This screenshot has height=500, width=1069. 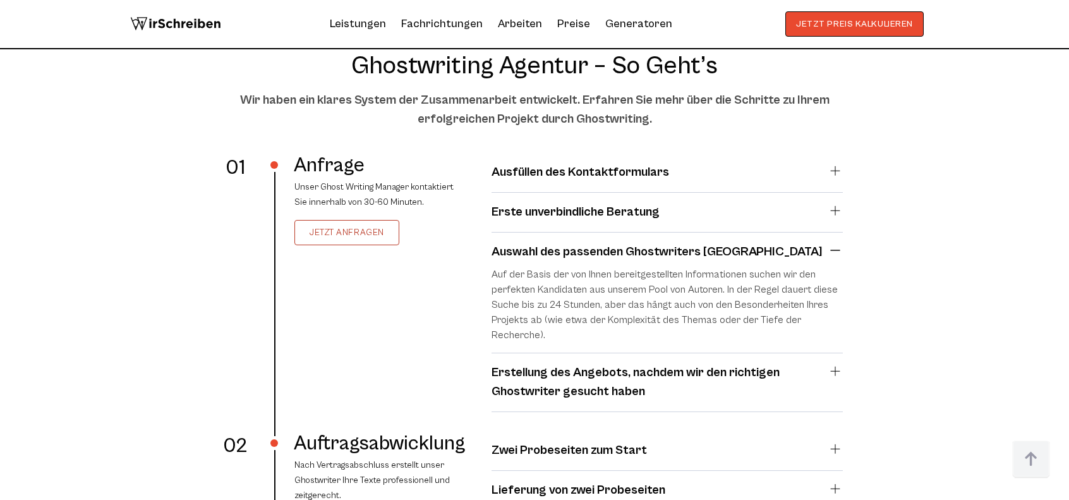 What do you see at coordinates (667, 450) in the screenshot?
I see `summary: Zwei Probeseiten zum Start` at bounding box center [667, 450].